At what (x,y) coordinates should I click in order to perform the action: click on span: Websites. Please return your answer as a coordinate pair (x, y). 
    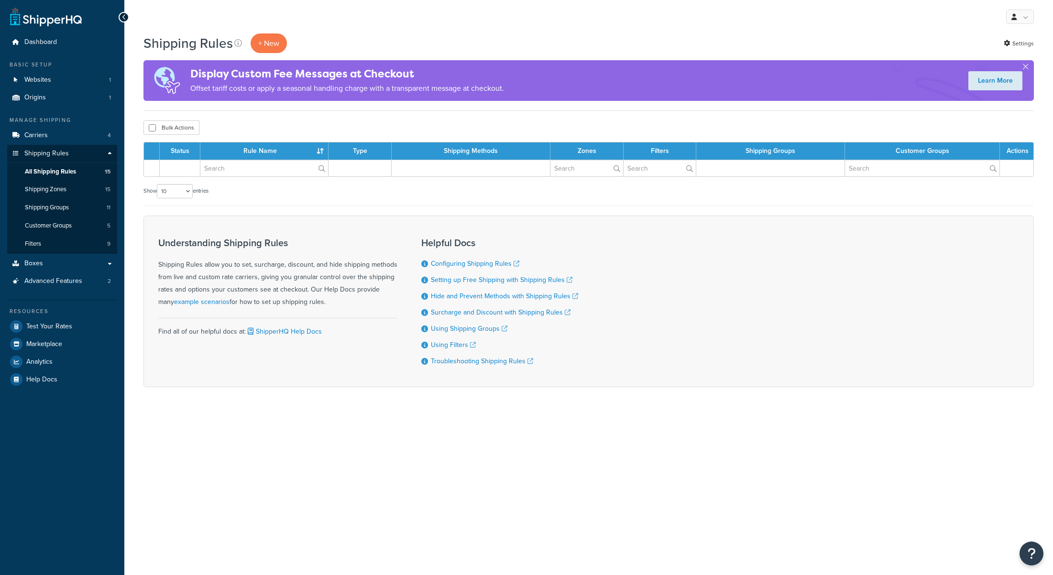
    Looking at the image, I should click on (38, 80).